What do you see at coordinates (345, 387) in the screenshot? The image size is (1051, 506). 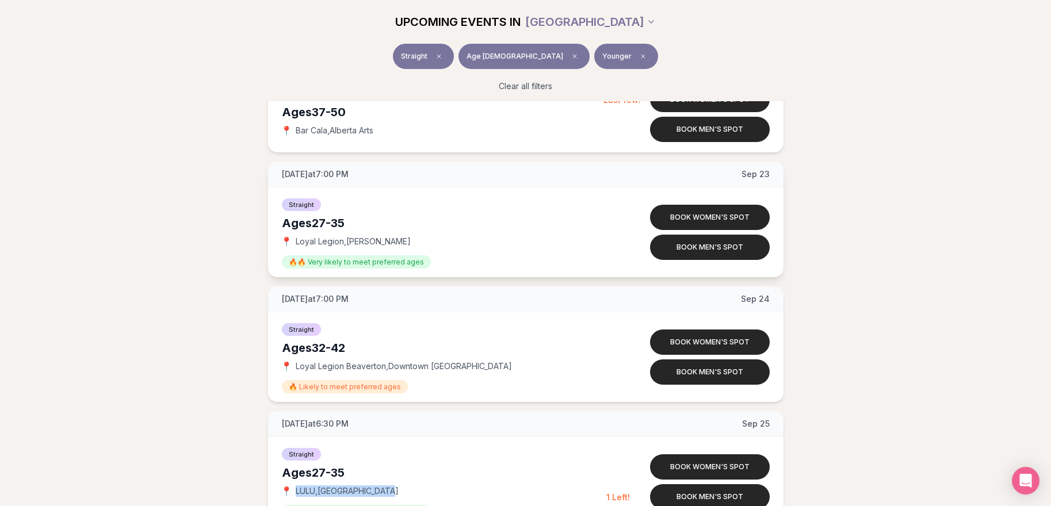 I see `span: 🔥 Likely to meet preferred ages` at bounding box center [345, 387].